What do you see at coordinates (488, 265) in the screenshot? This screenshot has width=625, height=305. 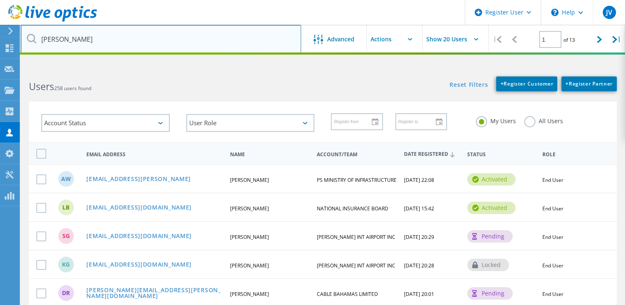 I see `div: locked` at bounding box center [488, 265].